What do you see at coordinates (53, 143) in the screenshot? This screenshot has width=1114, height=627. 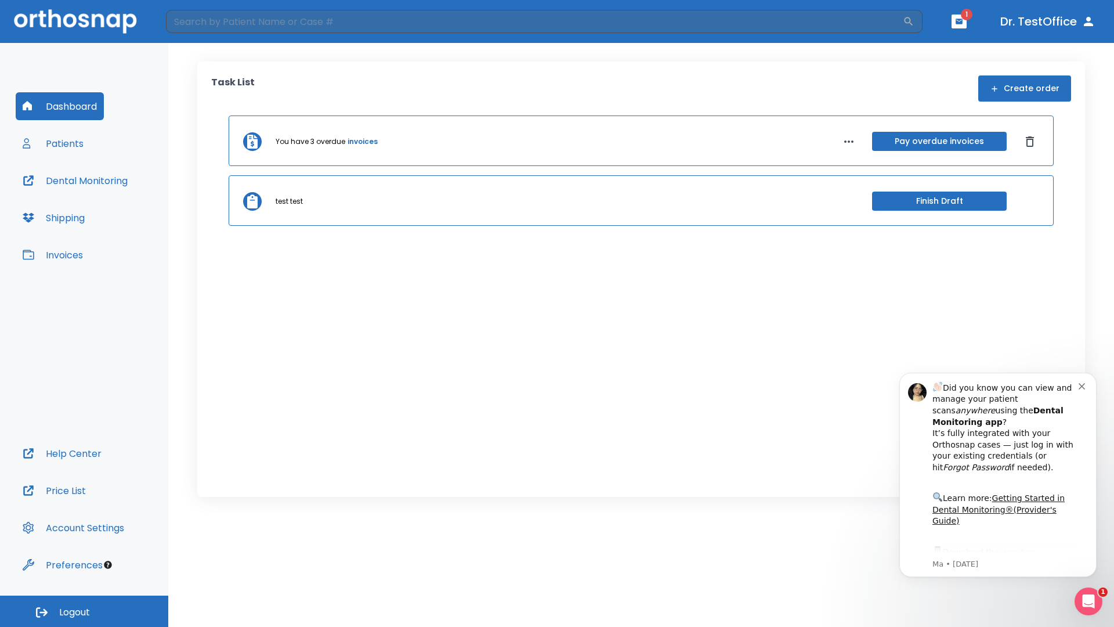 I see `button: Patients` at bounding box center [53, 143].